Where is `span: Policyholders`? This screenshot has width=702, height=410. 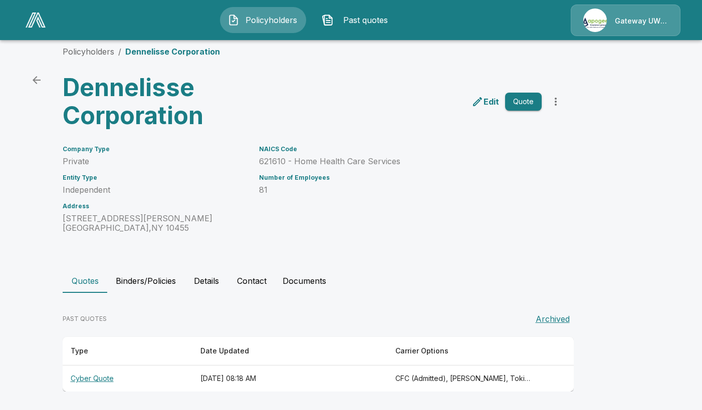
span: Policyholders is located at coordinates (271, 20).